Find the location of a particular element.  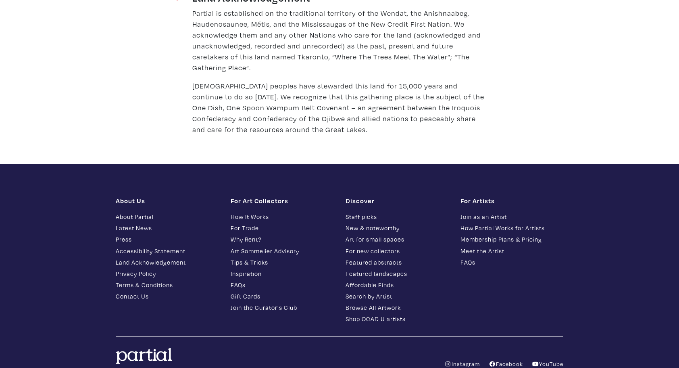

a: Affordable Finds is located at coordinates (397, 284).